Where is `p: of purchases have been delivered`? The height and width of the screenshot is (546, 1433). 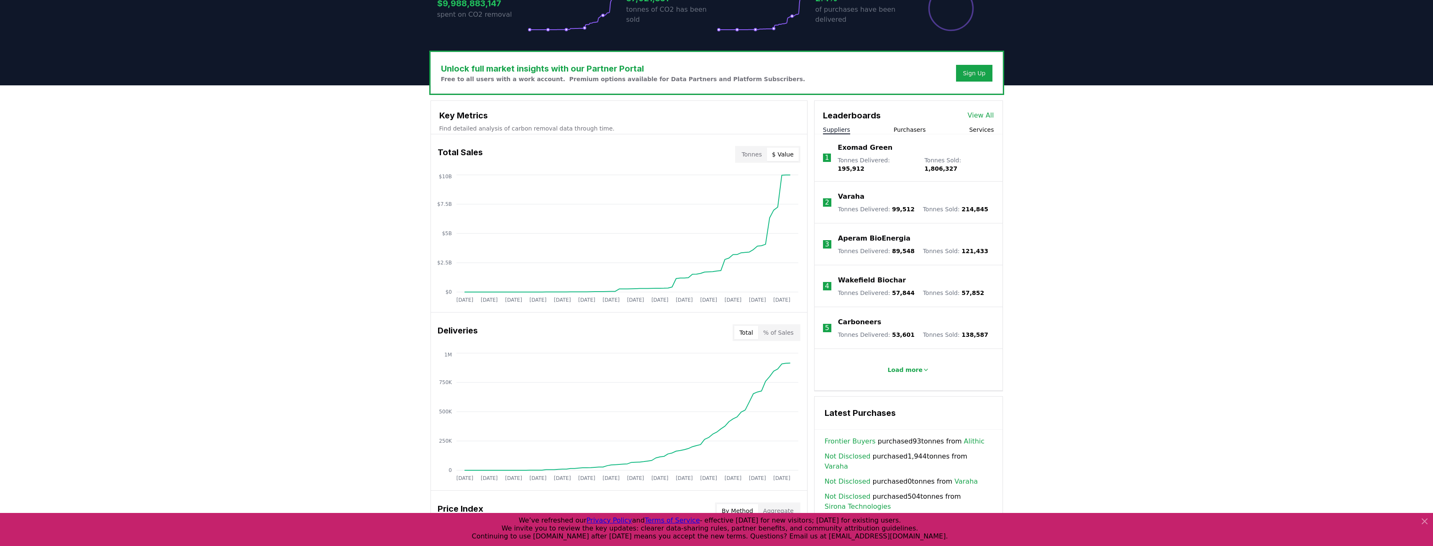
p: of purchases have been delivered is located at coordinates (861, 15).